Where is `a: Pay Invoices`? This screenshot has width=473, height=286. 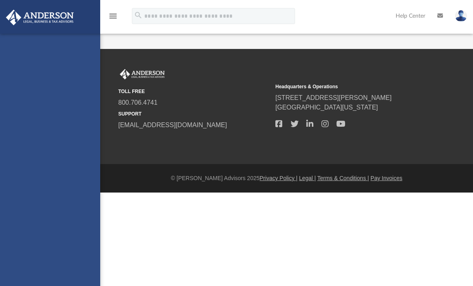
a: Pay Invoices is located at coordinates (386, 178).